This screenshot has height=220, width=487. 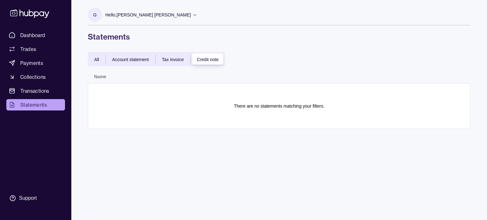 What do you see at coordinates (34, 105) in the screenshot?
I see `span: Statements` at bounding box center [34, 105].